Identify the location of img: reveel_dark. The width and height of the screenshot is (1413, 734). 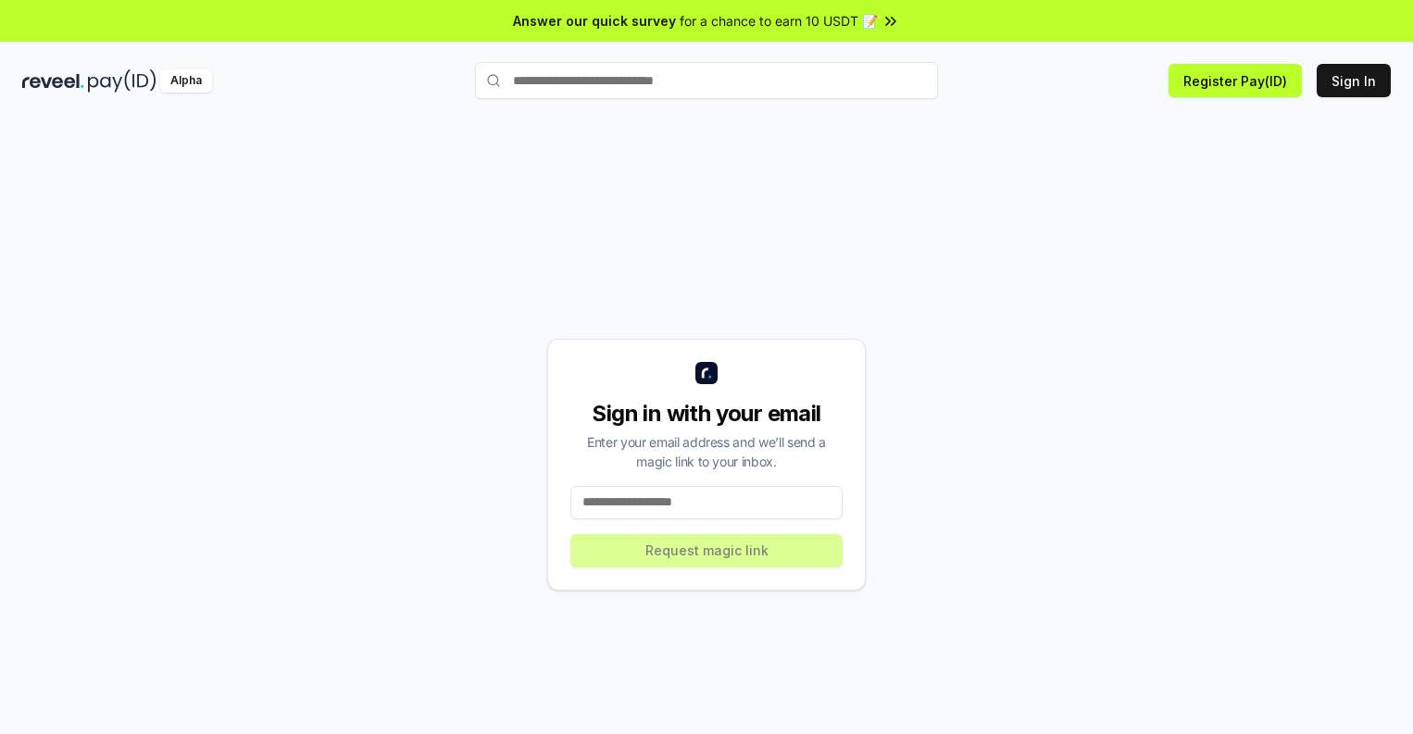
(53, 81).